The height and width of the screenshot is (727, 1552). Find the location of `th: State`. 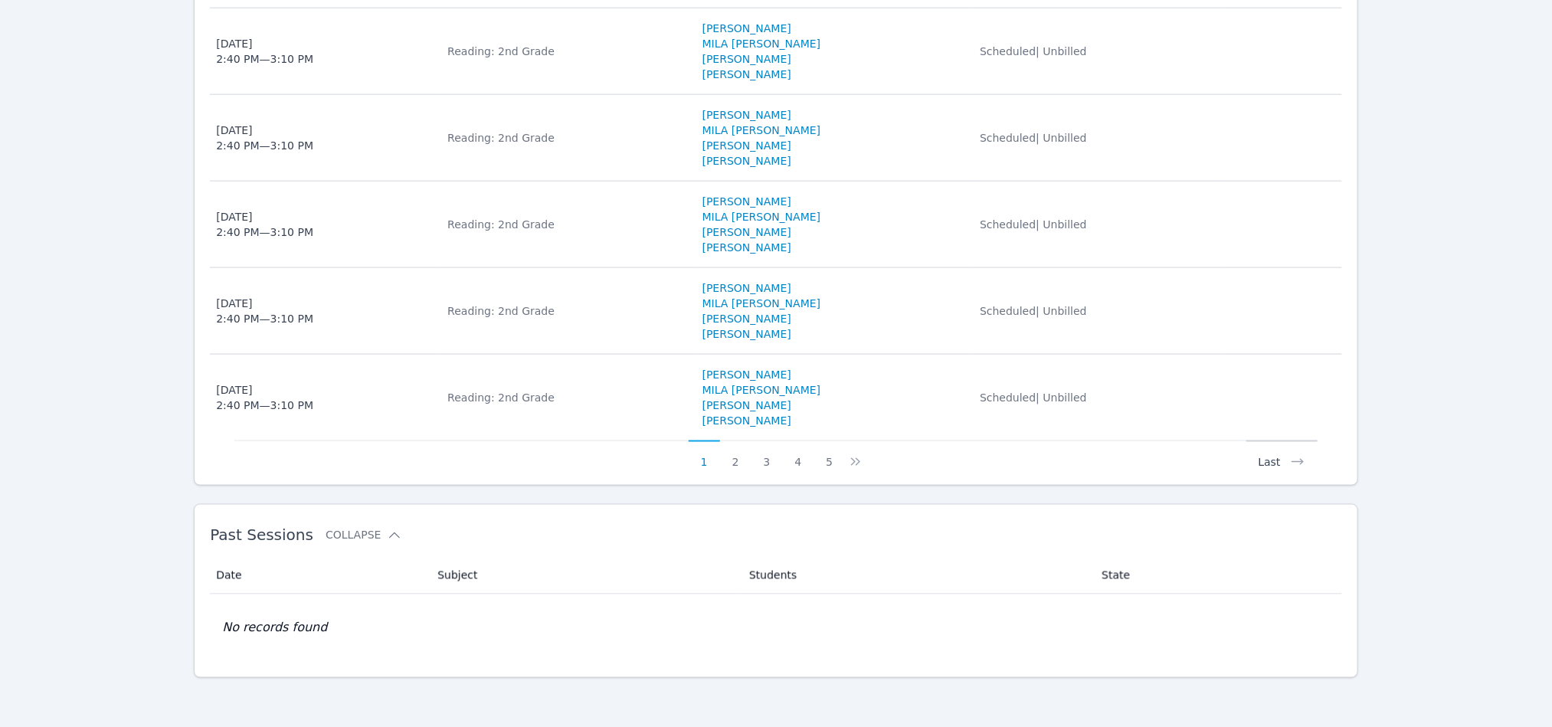

th: State is located at coordinates (1216, 575).